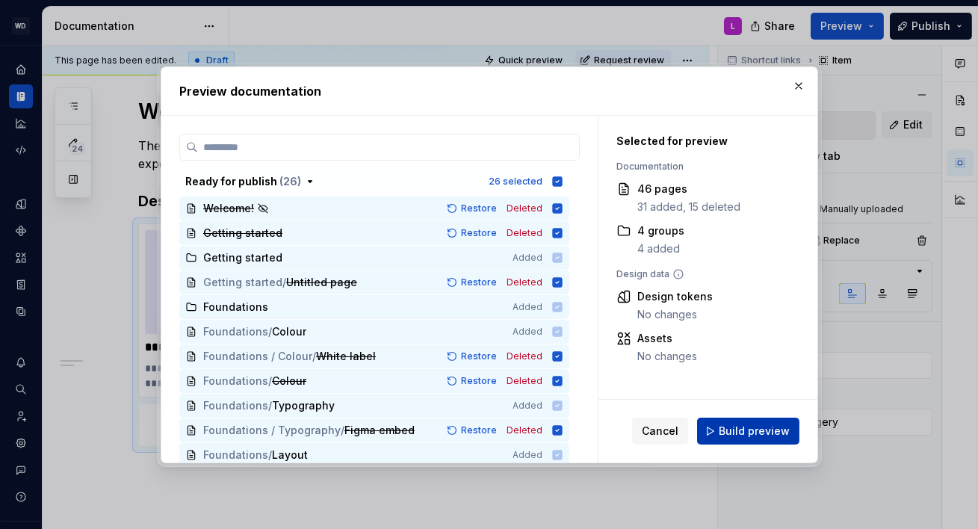  What do you see at coordinates (258, 356) in the screenshot?
I see `span: Foundations / Colour` at bounding box center [258, 356].